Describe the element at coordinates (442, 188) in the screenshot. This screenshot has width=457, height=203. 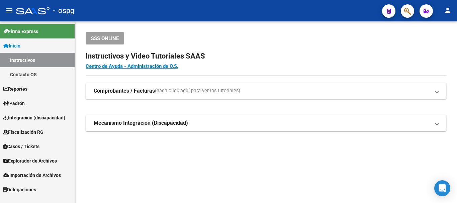
I see `div: Open Intercom Messenger` at that location.